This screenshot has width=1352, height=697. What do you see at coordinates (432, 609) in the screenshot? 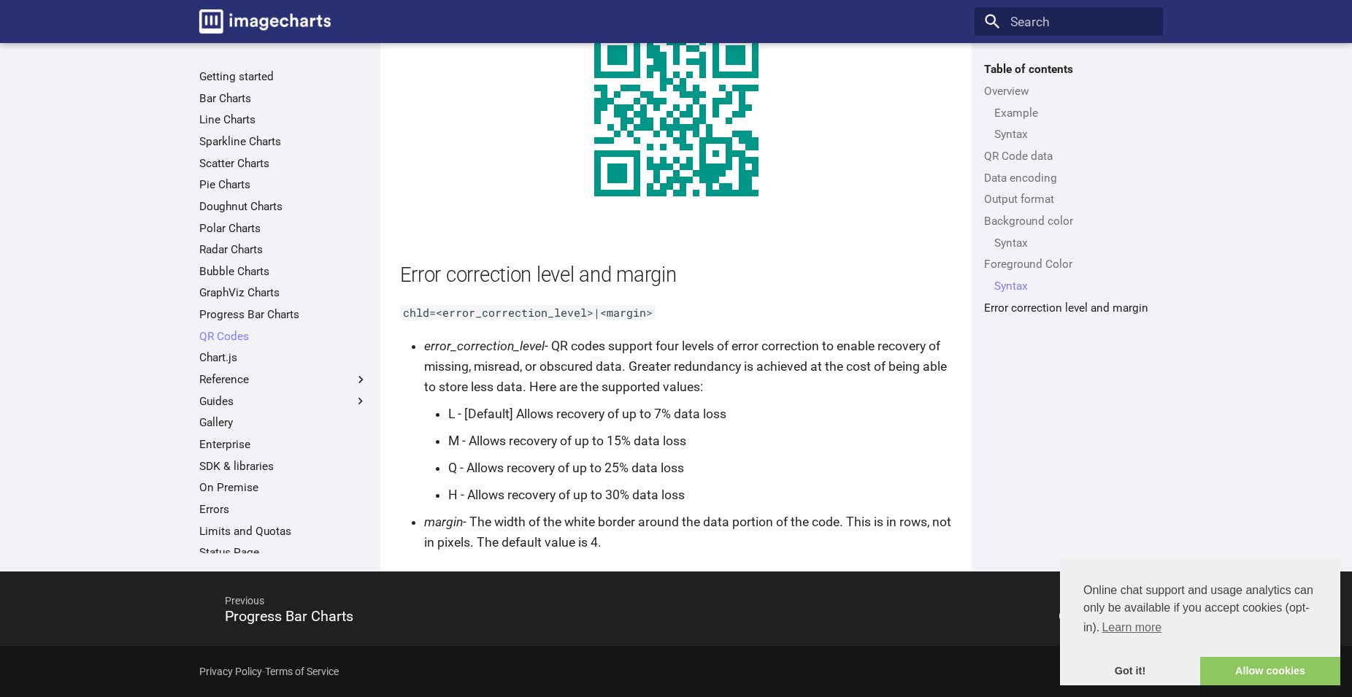
I see `a: PreviousProgress Bar Charts` at bounding box center [432, 609].